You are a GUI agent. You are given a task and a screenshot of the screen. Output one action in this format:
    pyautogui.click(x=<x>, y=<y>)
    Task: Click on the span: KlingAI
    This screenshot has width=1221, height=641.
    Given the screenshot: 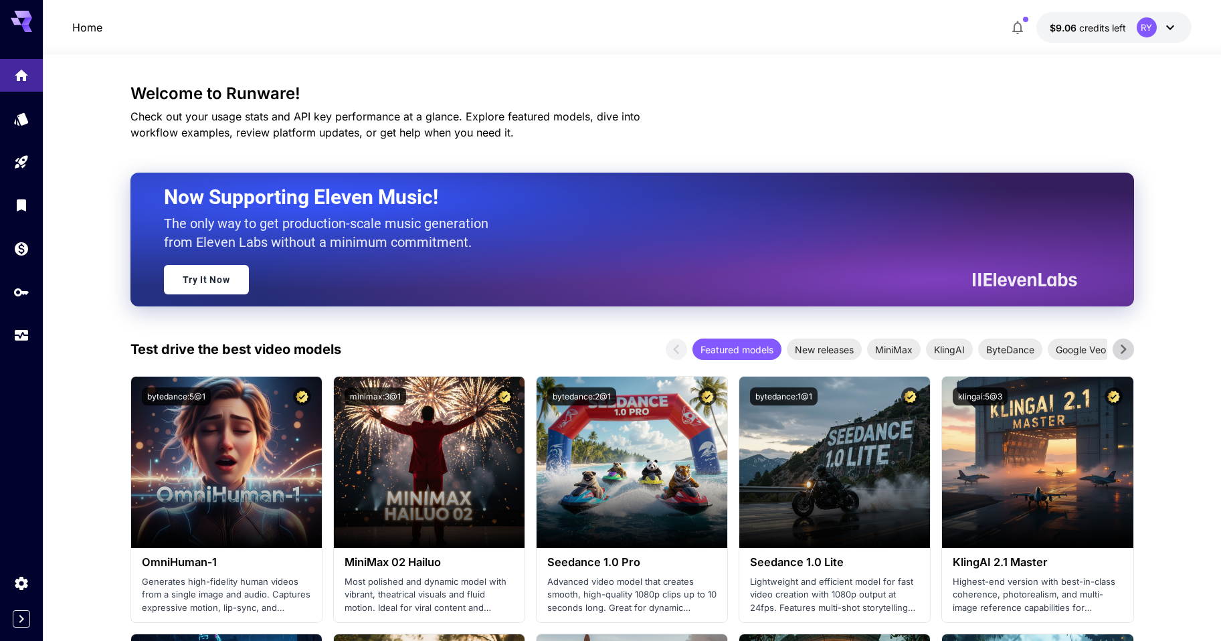 What is the action you would take?
    pyautogui.click(x=950, y=349)
    